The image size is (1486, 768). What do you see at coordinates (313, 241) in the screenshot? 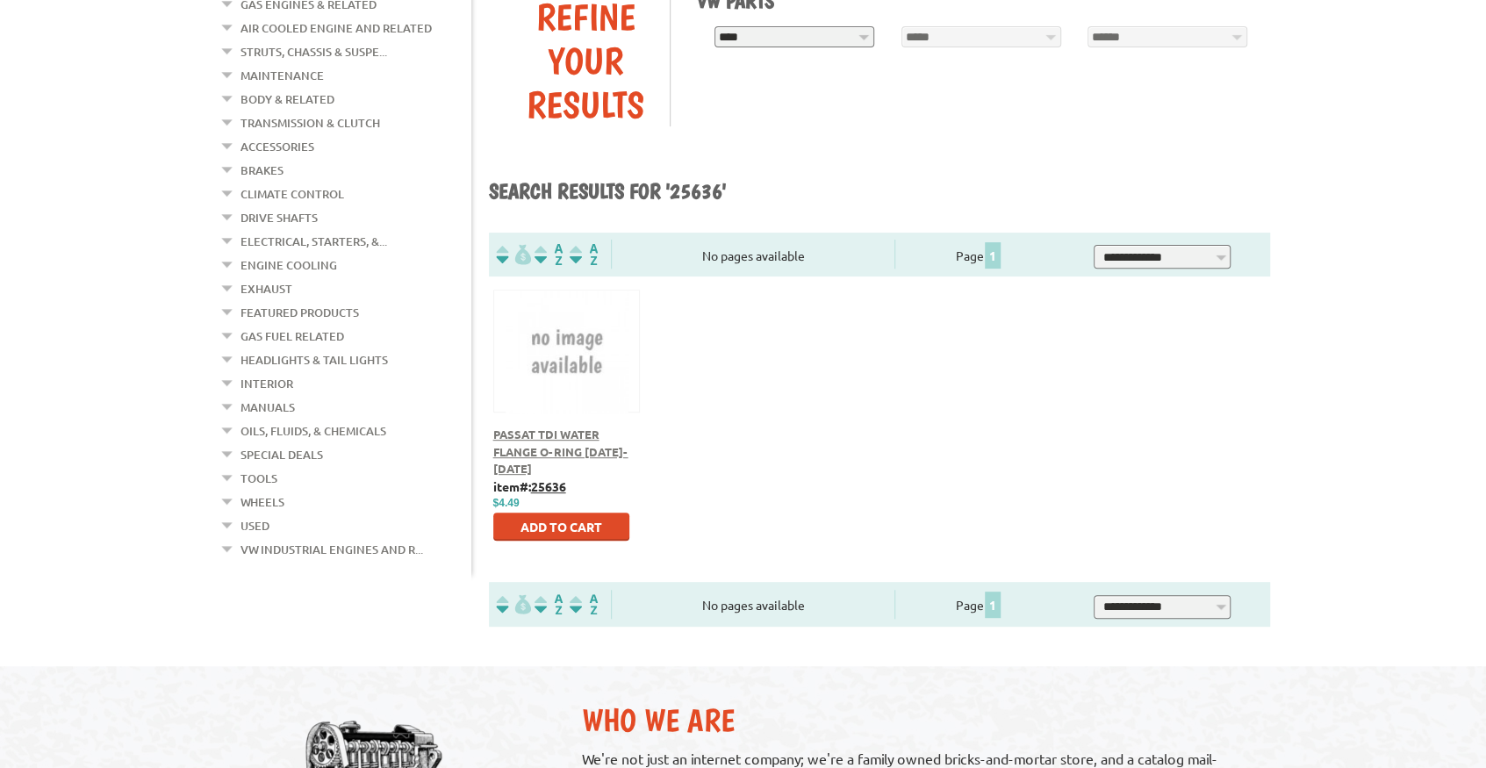
I see `a: Electrical, Starters, &...` at bounding box center [313, 241].